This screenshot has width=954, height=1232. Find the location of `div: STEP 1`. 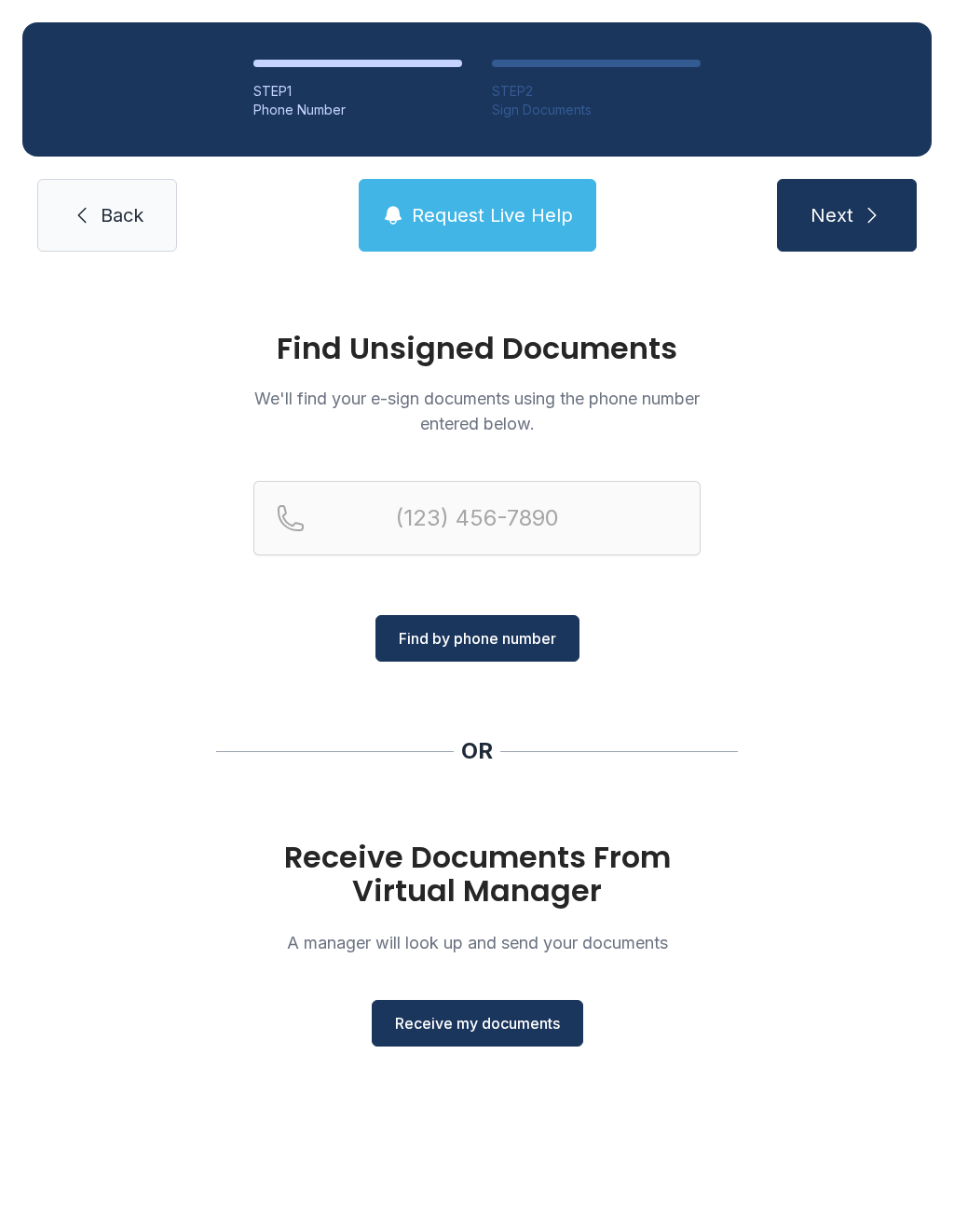

div: STEP 1 is located at coordinates (358, 91).